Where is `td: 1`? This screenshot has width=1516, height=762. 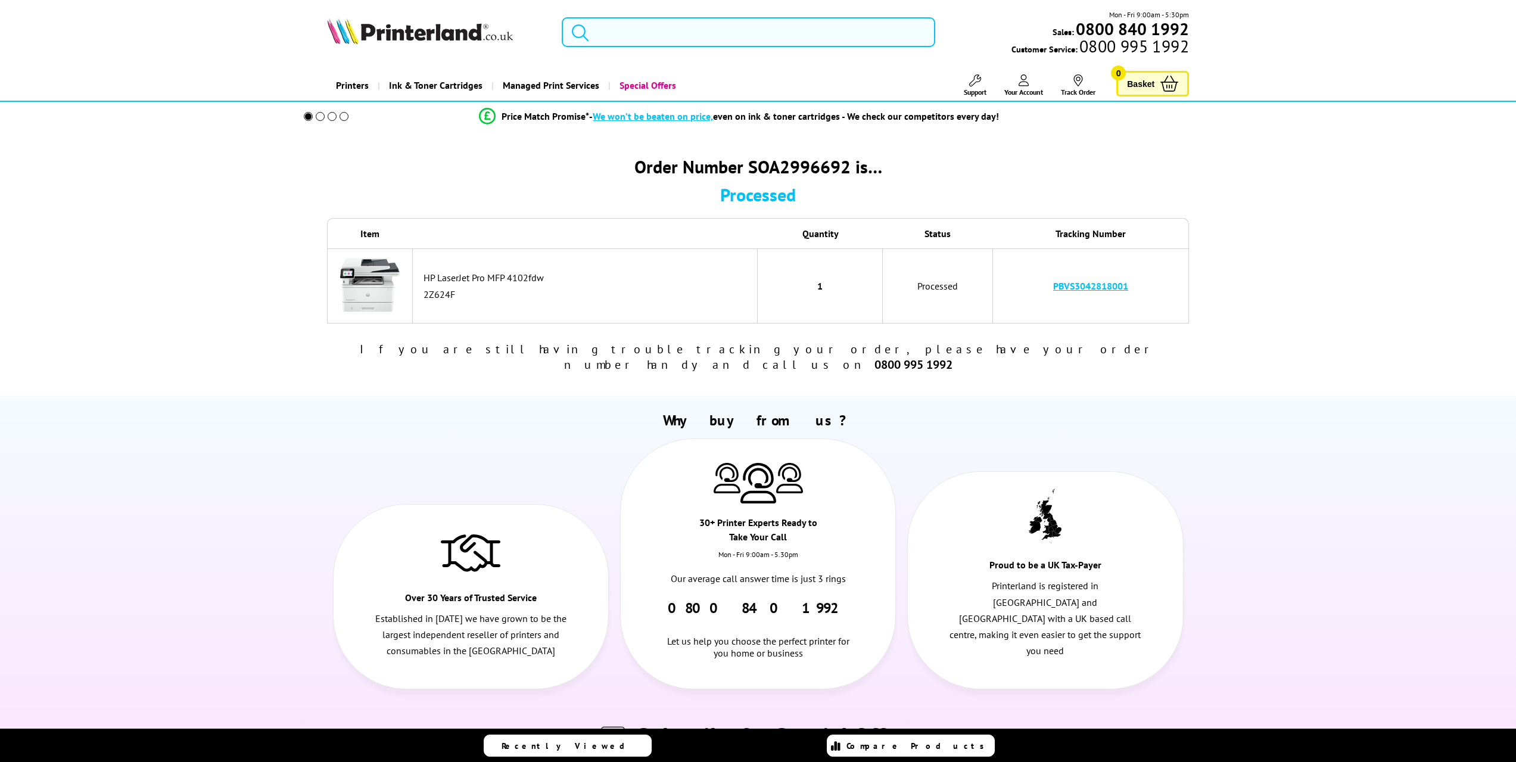 td: 1 is located at coordinates (820, 286).